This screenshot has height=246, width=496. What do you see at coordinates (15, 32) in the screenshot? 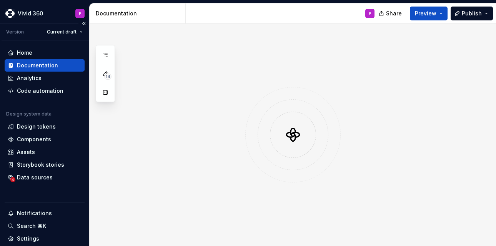
I see `div: Version` at bounding box center [15, 32].